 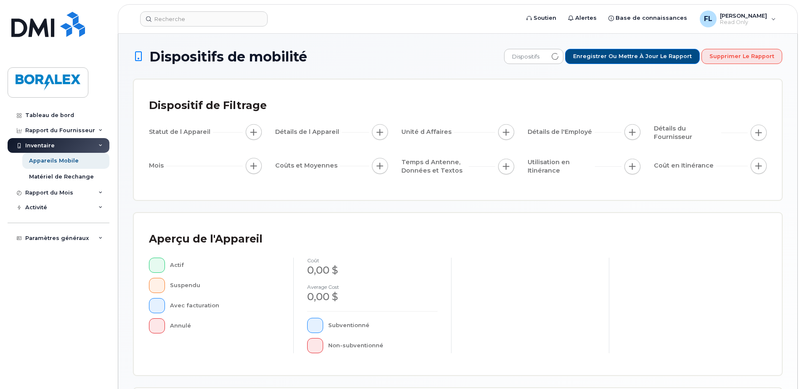 I want to click on div: Avec facturation, so click(x=225, y=306).